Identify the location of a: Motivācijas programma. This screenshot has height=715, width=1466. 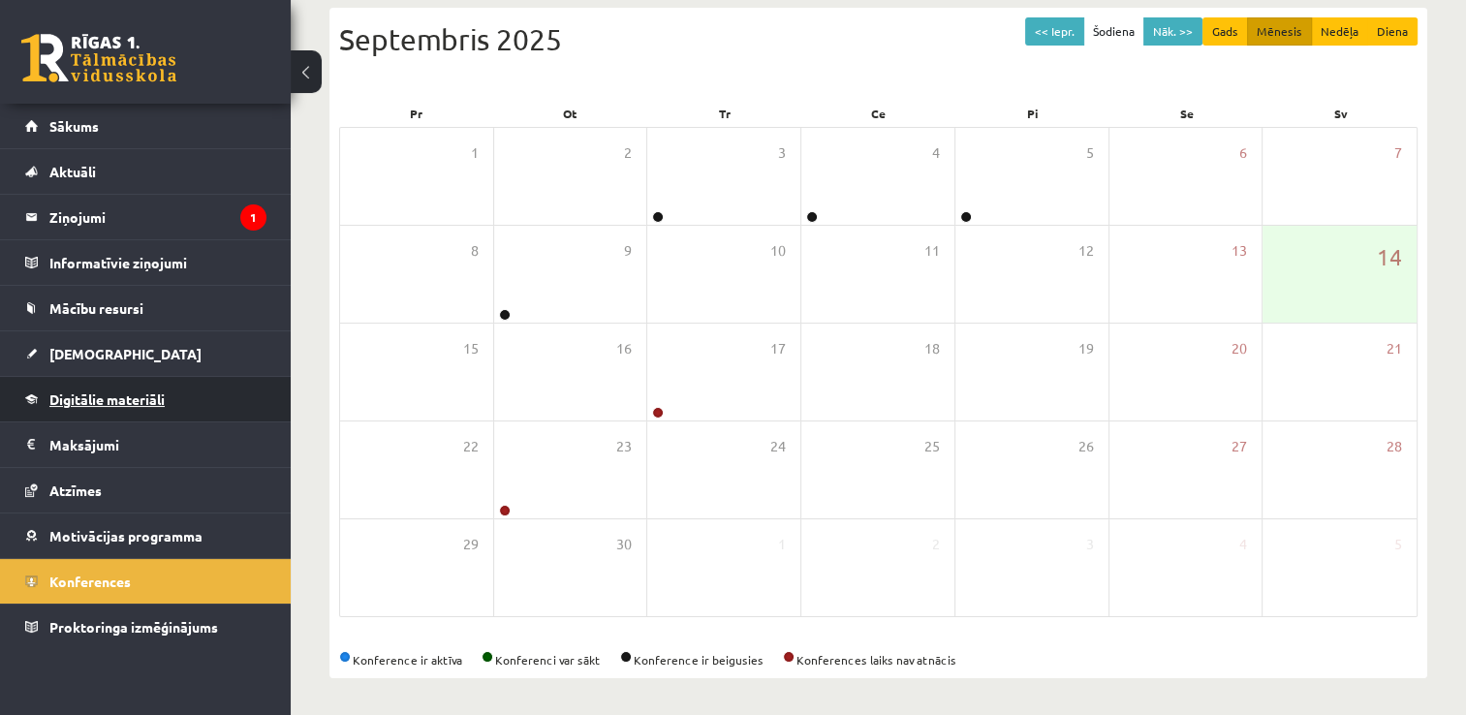
(145, 536).